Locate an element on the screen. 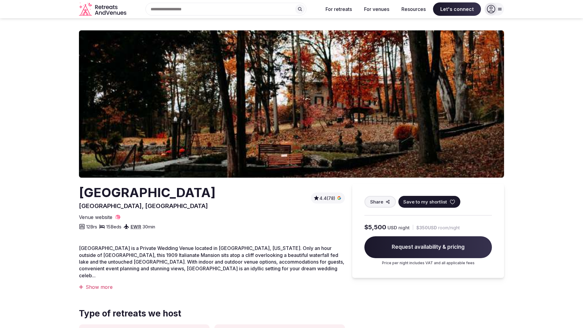  span: $350 USD is located at coordinates (426, 228).